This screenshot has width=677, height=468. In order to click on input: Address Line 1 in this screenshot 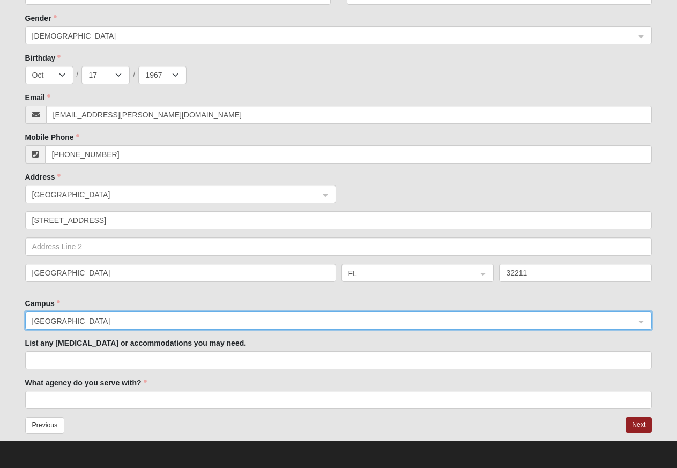, I will do `click(339, 220)`.